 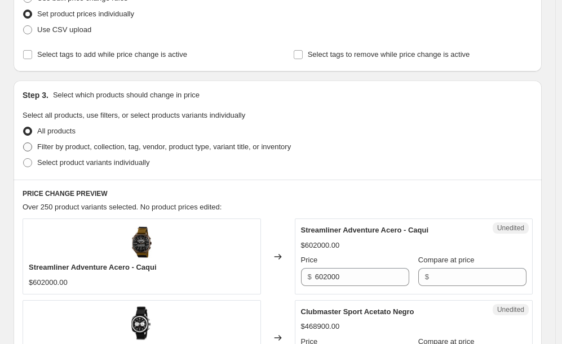 What do you see at coordinates (142, 242) in the screenshot?
I see `img: Streamliner-Adventure-221144.SPK_.AD_.5.VBZ_80x.jpg` at bounding box center [142, 242].